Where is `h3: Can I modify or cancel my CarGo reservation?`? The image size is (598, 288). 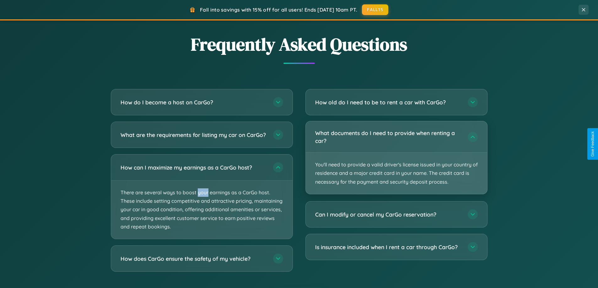 h3: Can I modify or cancel my CarGo reservation? is located at coordinates (388, 215).